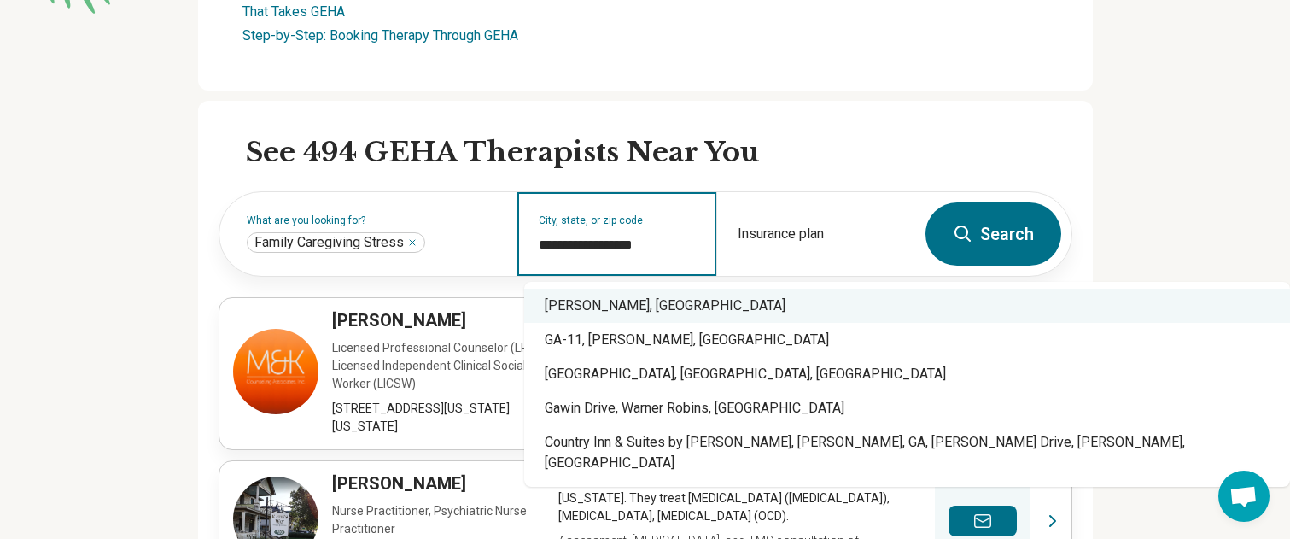 The height and width of the screenshot is (539, 1290). What do you see at coordinates (412, 242) in the screenshot?
I see `button: Family Caregiving Stress` at bounding box center [412, 242].